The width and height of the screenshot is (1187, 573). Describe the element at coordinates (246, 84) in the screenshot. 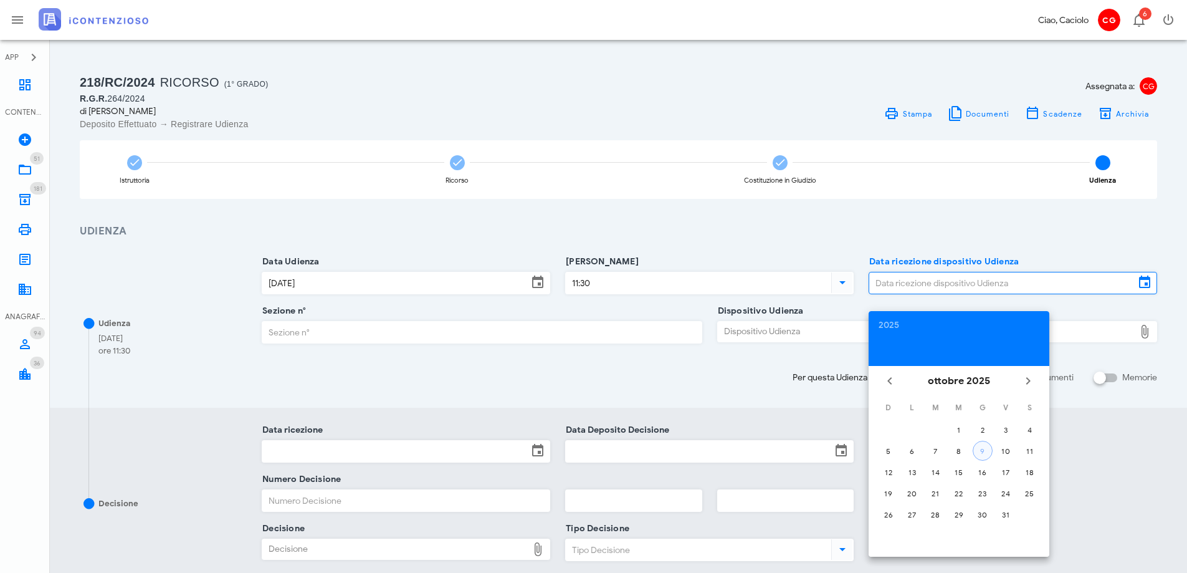

I see `span: (1° Grado)` at that location.